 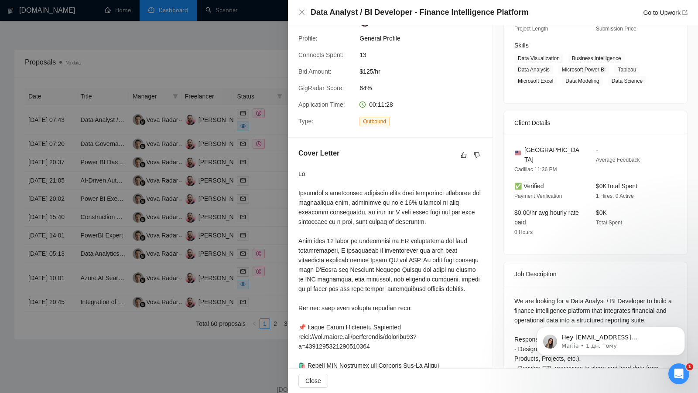 What do you see at coordinates (535, 170) in the screenshot?
I see `span: Cadillac 11:36 PM` at bounding box center [535, 170].